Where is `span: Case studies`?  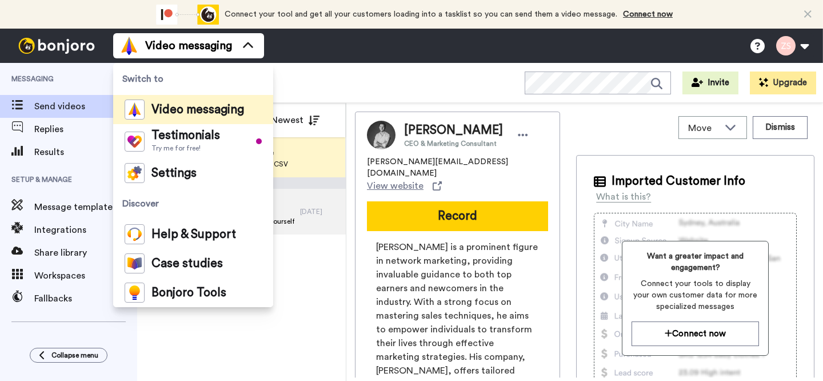
span: Case studies is located at coordinates (187, 263).